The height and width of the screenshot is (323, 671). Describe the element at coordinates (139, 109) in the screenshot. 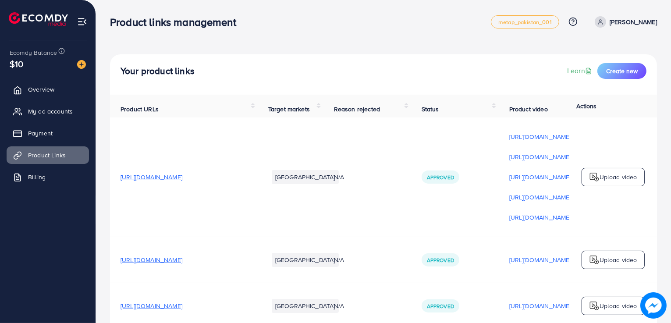

I see `span: Product URLs` at that location.